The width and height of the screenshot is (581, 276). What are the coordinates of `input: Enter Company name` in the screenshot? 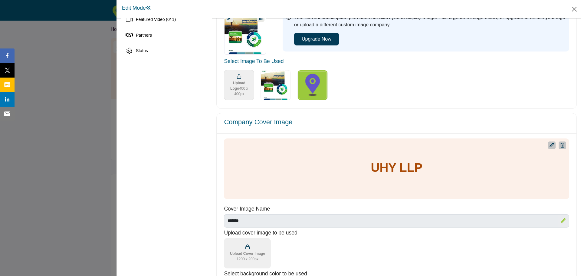 It's located at (396, 220).